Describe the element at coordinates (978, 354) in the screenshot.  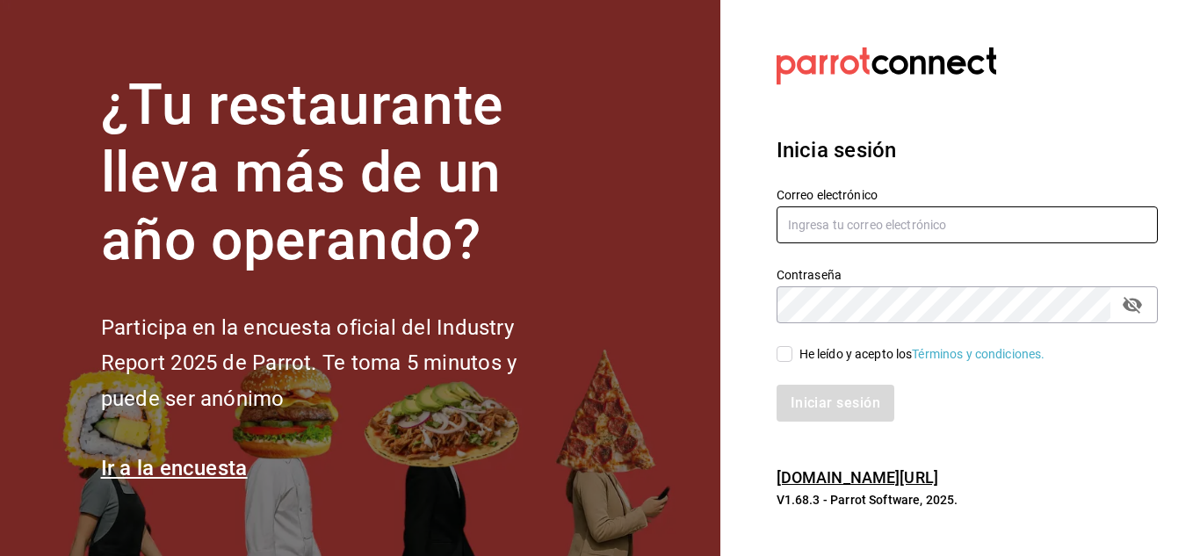
I see `a: Términos y condiciones.` at that location.